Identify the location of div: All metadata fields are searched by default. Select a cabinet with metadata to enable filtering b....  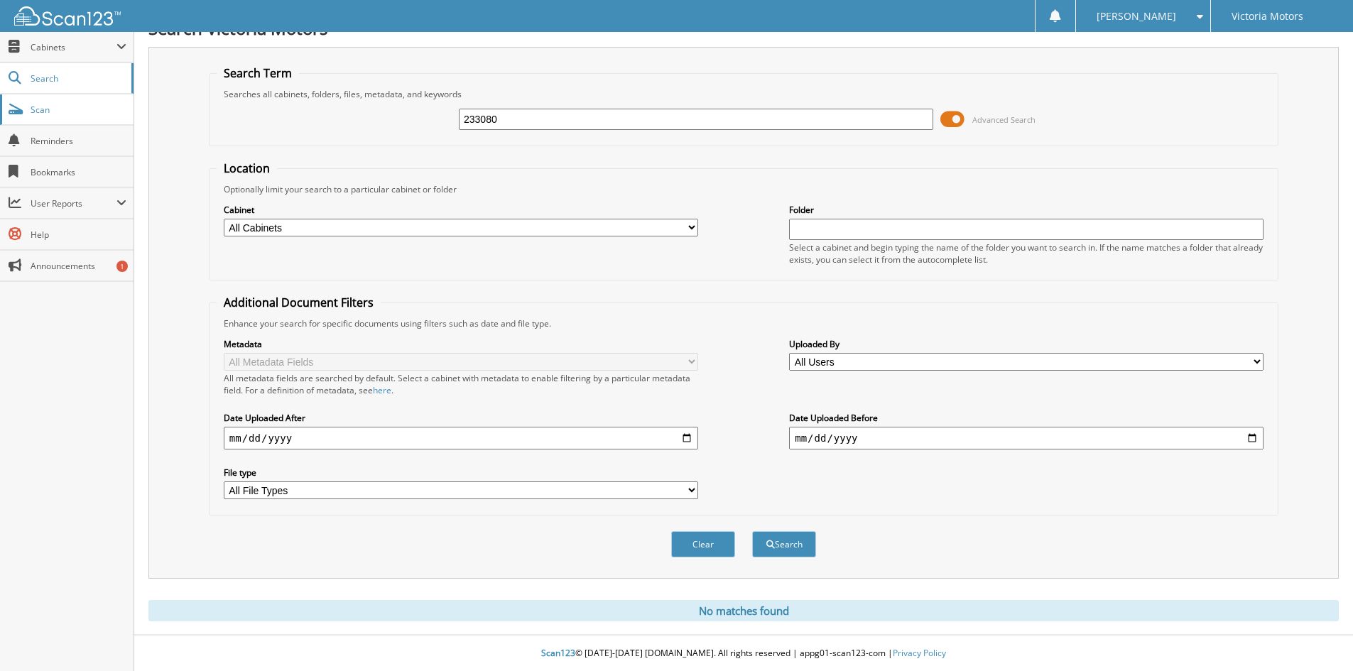
(461, 384).